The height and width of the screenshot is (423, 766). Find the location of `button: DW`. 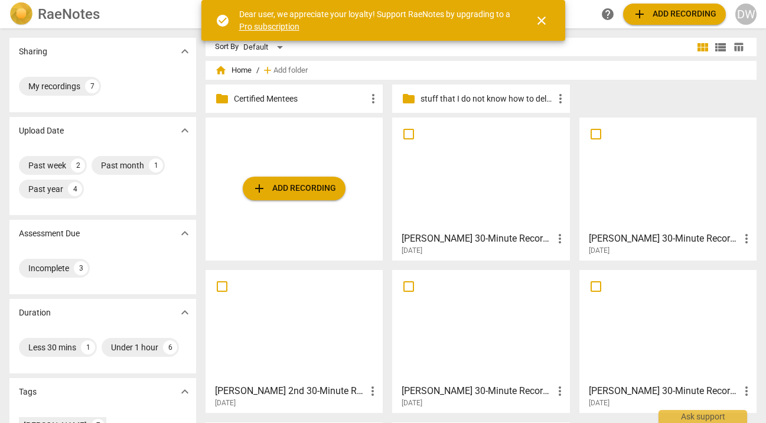

button: DW is located at coordinates (746, 14).